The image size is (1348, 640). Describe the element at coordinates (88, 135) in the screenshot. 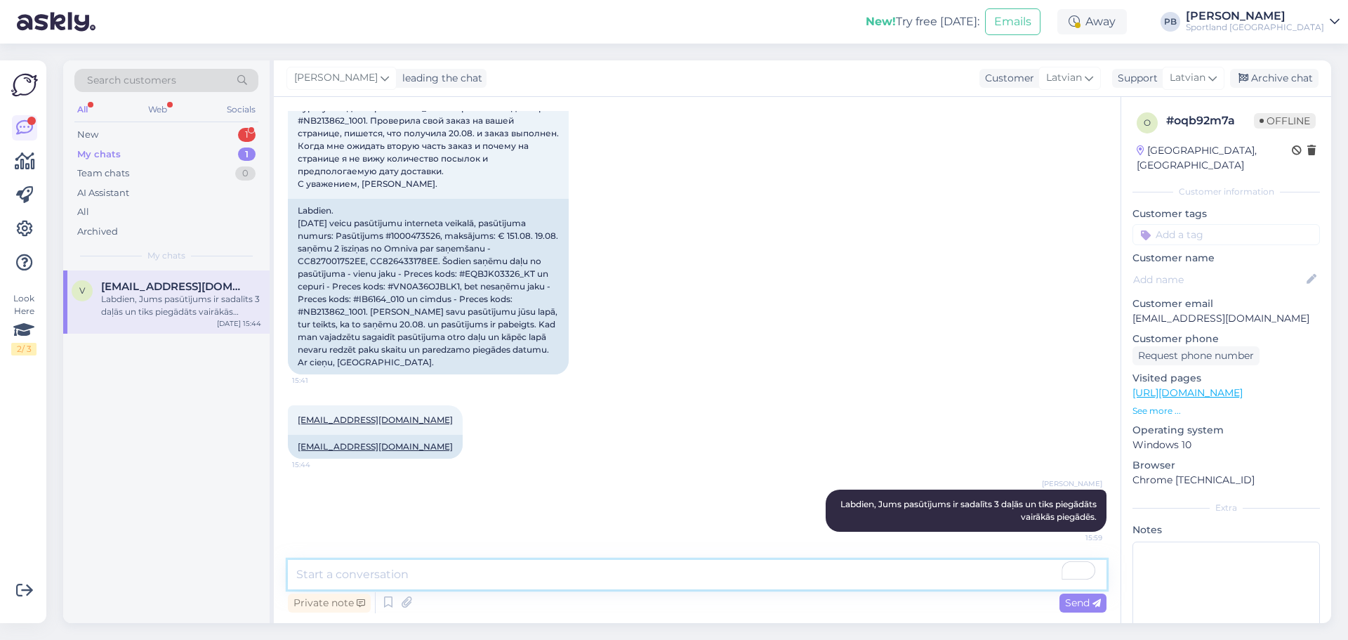

I see `div: New` at that location.